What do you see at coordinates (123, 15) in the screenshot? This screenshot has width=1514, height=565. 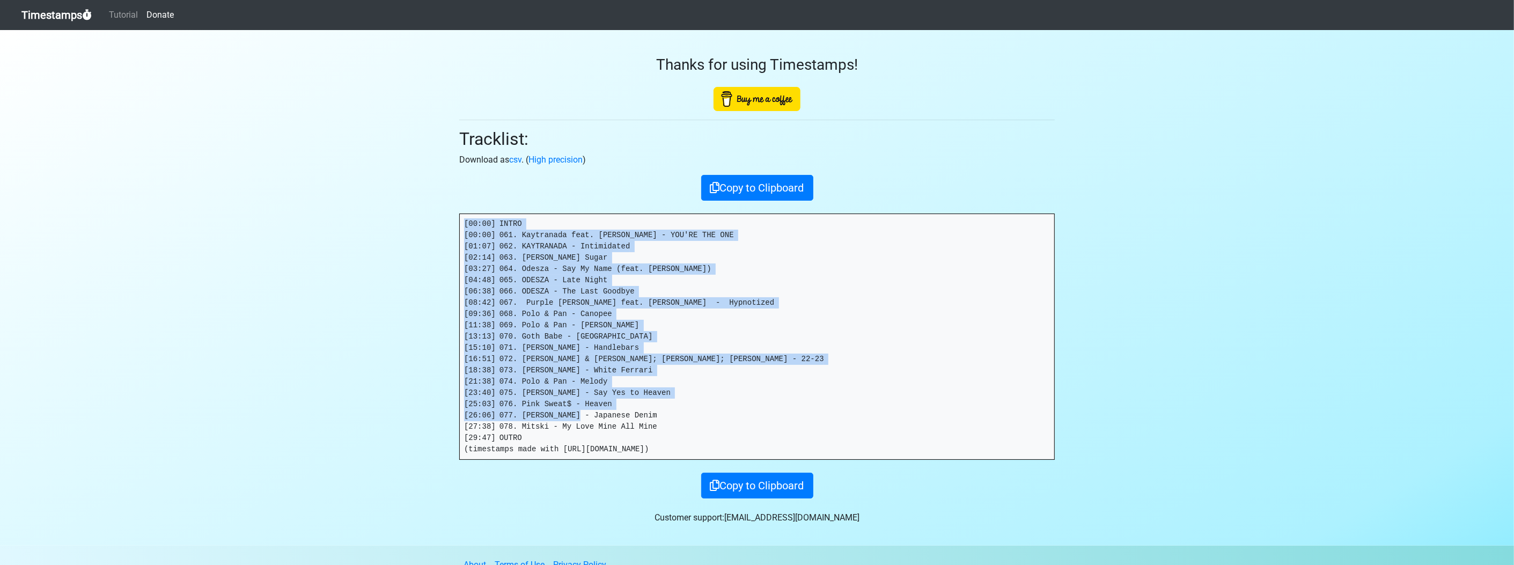 I see `a: Tutorial` at bounding box center [123, 15].